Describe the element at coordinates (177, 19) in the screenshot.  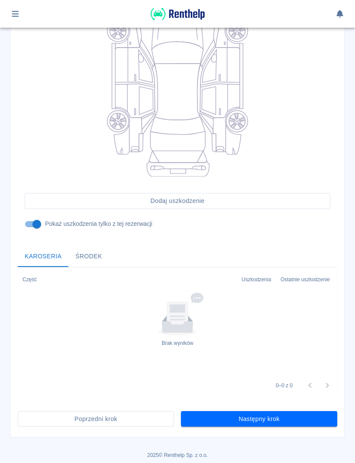
I see `a: Renthelp logo` at that location.